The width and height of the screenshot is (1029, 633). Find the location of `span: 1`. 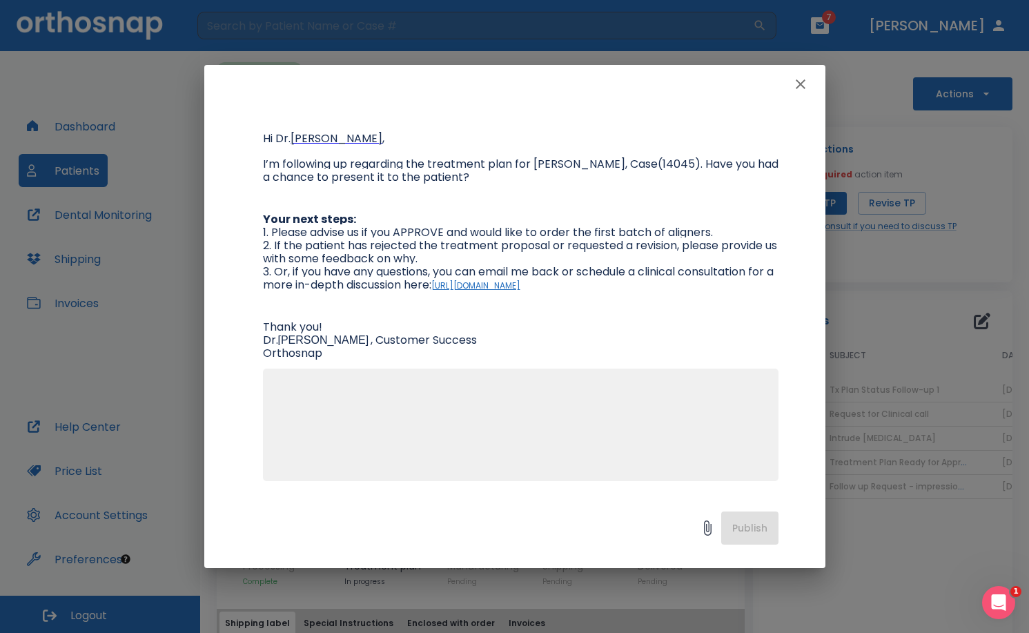

span: 1 is located at coordinates (1016, 591).